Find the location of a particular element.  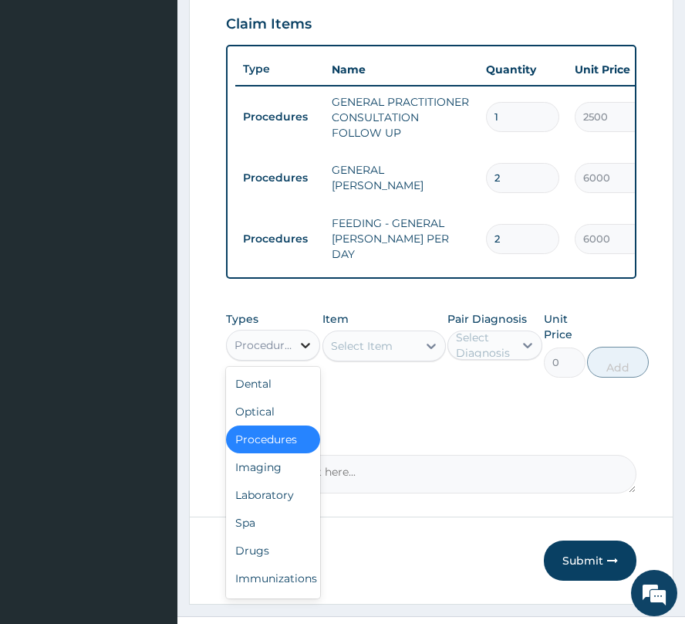

th: Name is located at coordinates (401, 69).